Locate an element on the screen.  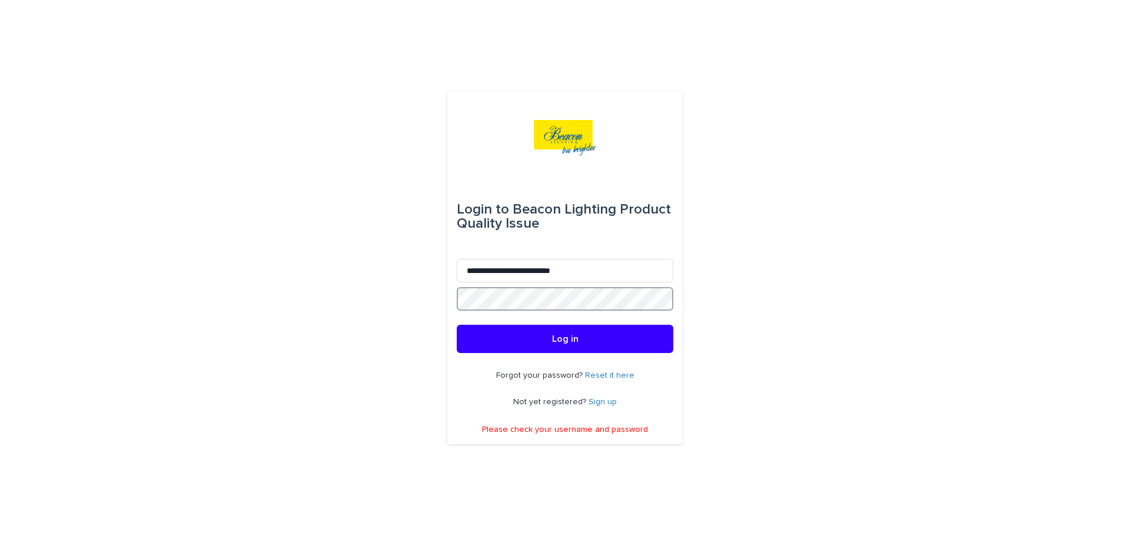
a: Sign up is located at coordinates (603, 402).